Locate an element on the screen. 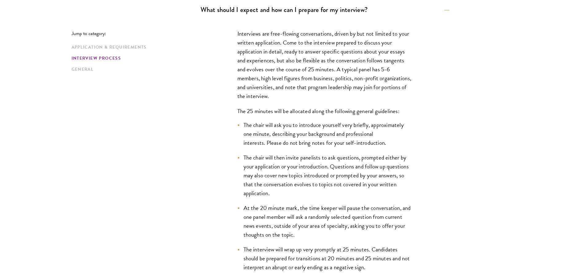  a: Application & Requirements is located at coordinates (134, 47).